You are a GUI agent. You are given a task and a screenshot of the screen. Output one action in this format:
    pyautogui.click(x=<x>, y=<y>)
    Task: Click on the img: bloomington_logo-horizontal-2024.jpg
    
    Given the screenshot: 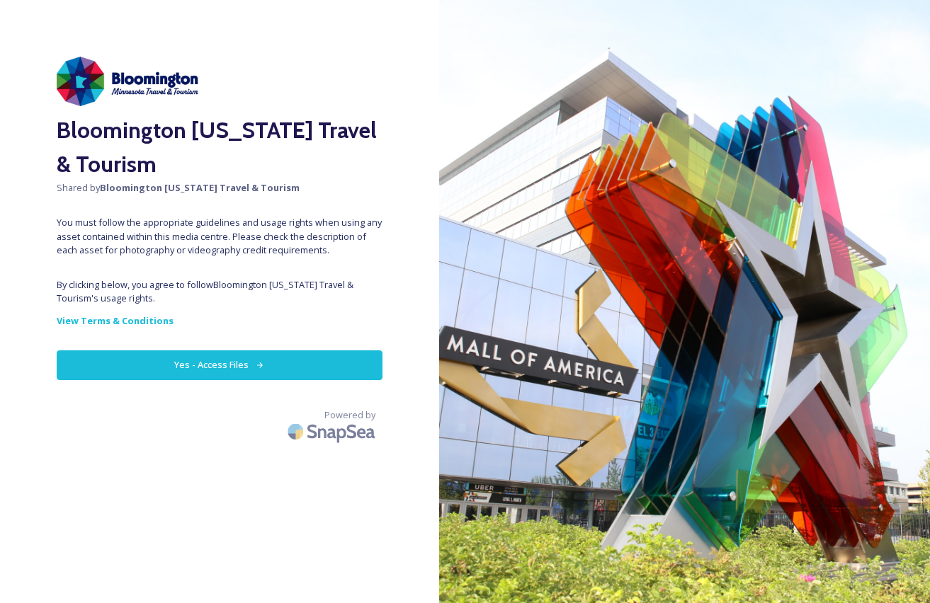 What is the action you would take?
    pyautogui.click(x=127, y=81)
    